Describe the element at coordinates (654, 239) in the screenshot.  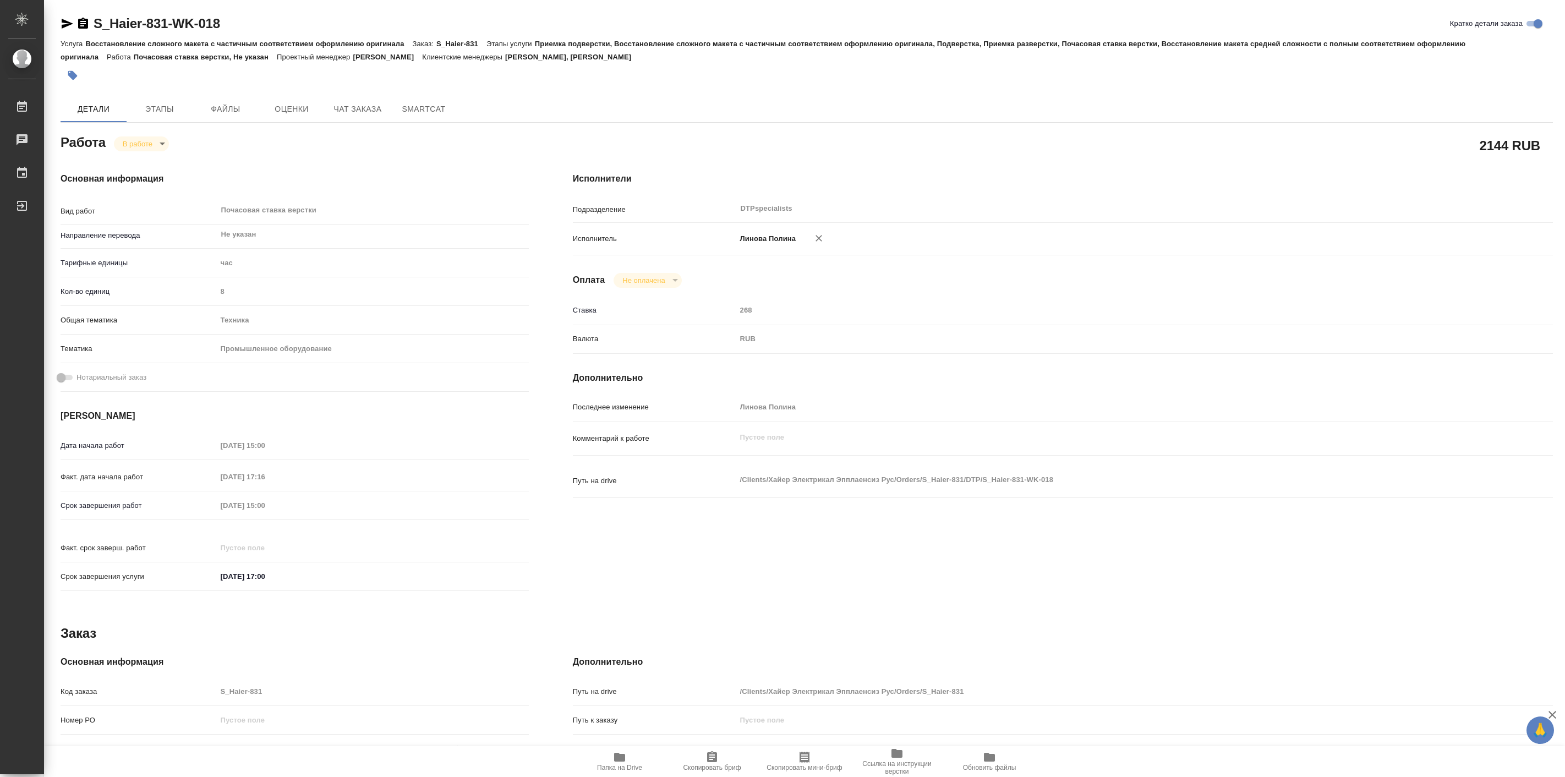
I see `p: Исполнитель` at that location.